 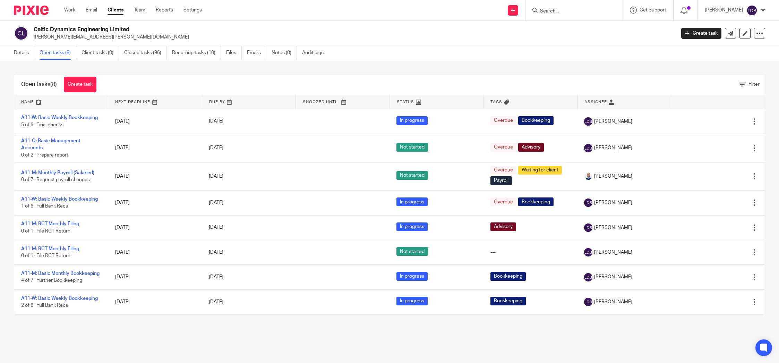 I want to click on a: Notes (0), so click(x=284, y=53).